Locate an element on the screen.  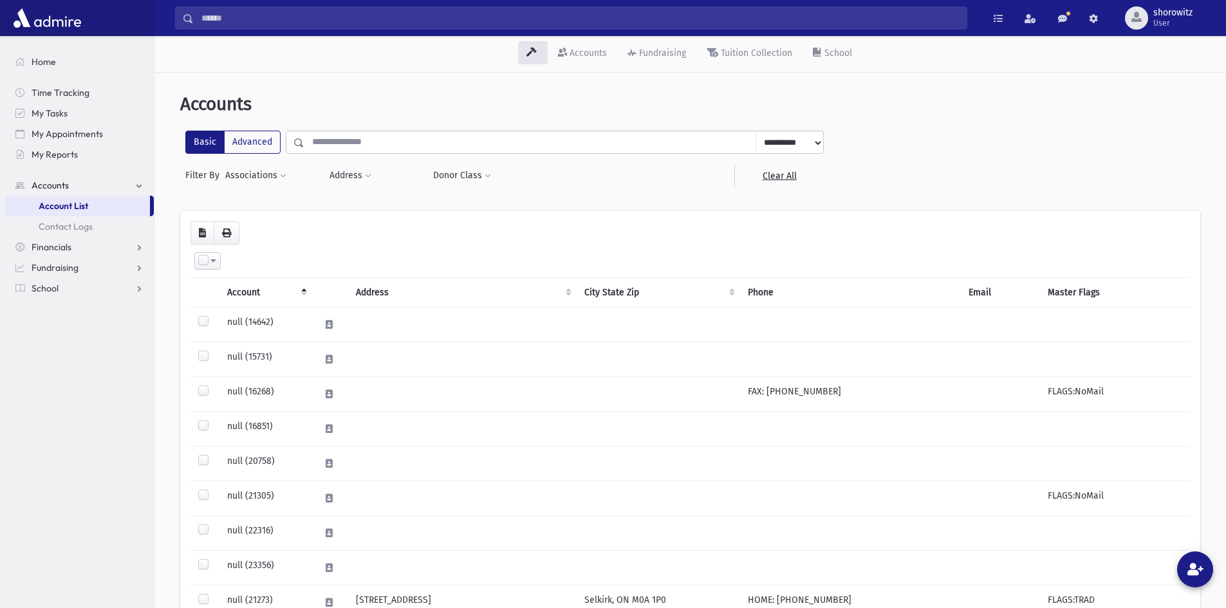
th: Email is located at coordinates (1000, 293).